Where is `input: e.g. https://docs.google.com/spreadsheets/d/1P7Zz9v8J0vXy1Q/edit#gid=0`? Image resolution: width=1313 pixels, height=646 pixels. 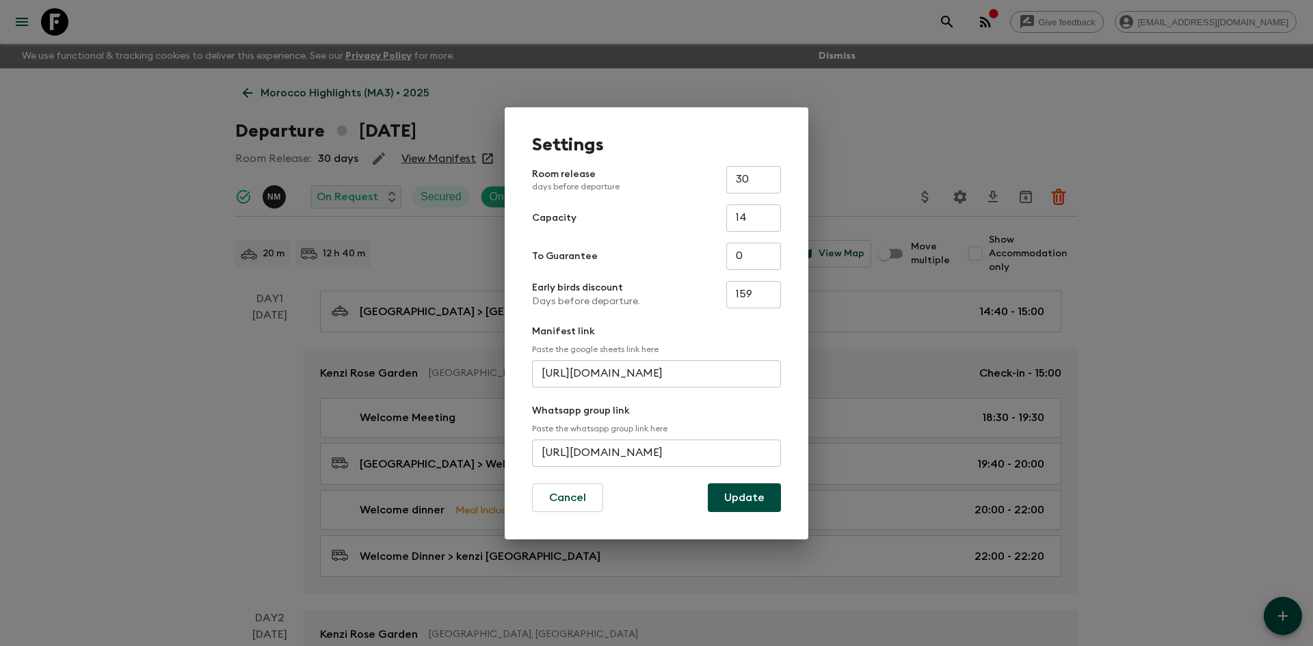 input: e.g. https://docs.google.com/spreadsheets/d/1P7Zz9v8J0vXy1Q/edit#gid=0 is located at coordinates (656, 374).